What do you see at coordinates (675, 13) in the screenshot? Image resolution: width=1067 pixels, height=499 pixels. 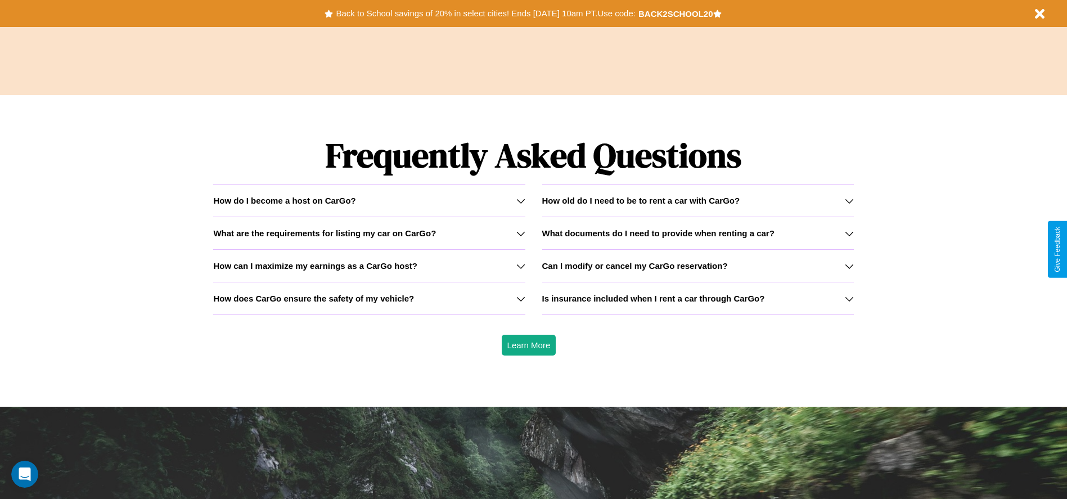 I see `b: BACK2SCHOOL20` at bounding box center [675, 13].